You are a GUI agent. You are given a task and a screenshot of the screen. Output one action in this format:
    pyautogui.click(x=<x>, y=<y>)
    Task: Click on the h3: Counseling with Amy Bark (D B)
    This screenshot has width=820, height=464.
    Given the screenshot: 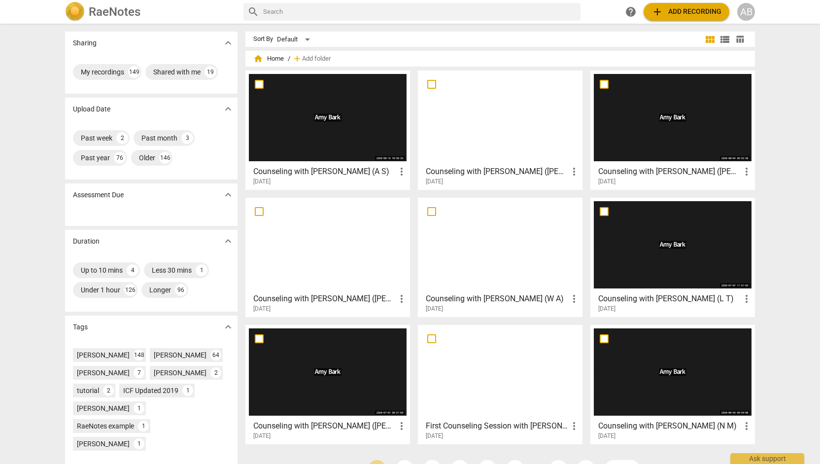 What is the action you would take?
    pyautogui.click(x=669, y=171)
    